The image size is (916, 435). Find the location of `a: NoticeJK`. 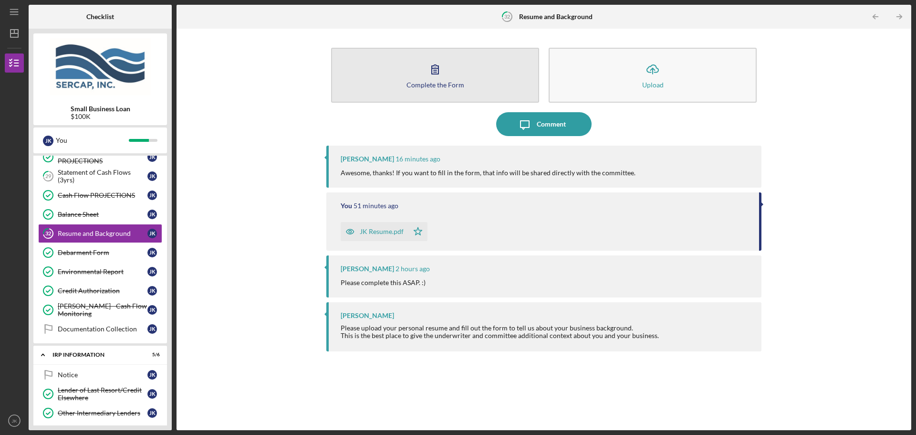

a: NoticeJK is located at coordinates (100, 375).